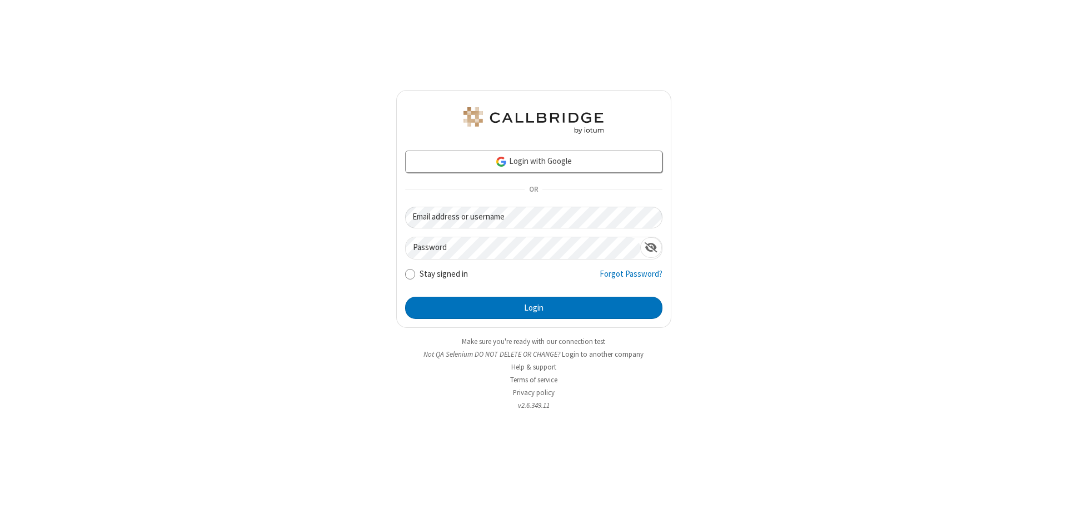  Describe the element at coordinates (534, 380) in the screenshot. I see `a: Terms of service` at that location.